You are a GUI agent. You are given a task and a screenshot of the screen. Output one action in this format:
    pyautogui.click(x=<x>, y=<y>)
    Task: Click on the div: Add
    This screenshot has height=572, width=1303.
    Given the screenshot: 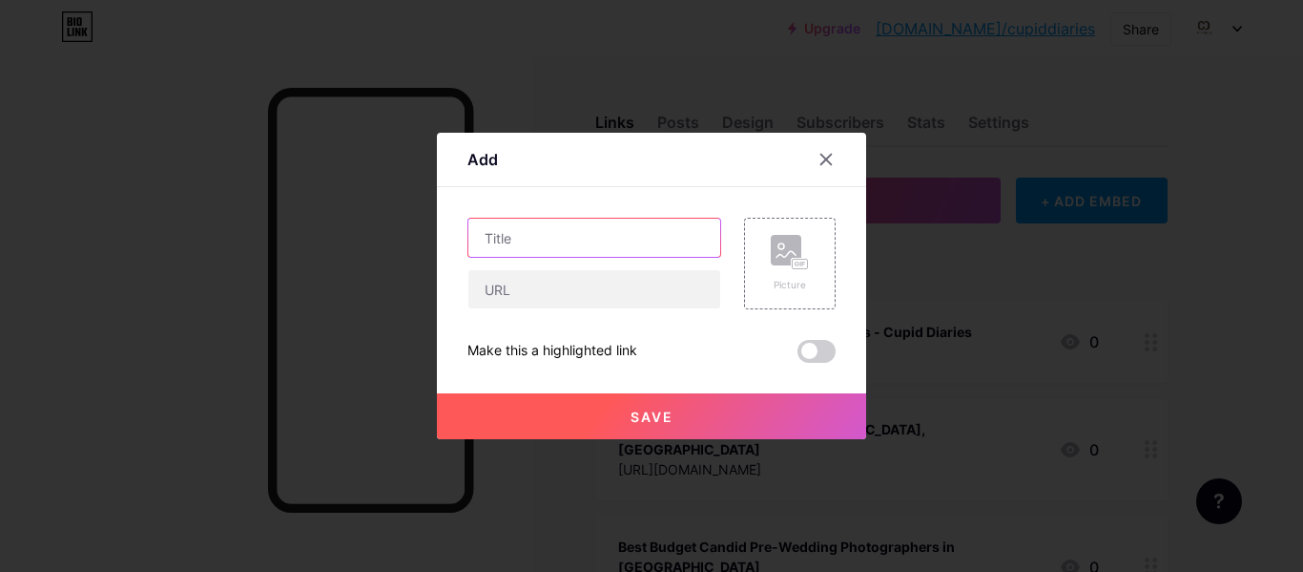 What is the action you would take?
    pyautogui.click(x=483, y=159)
    